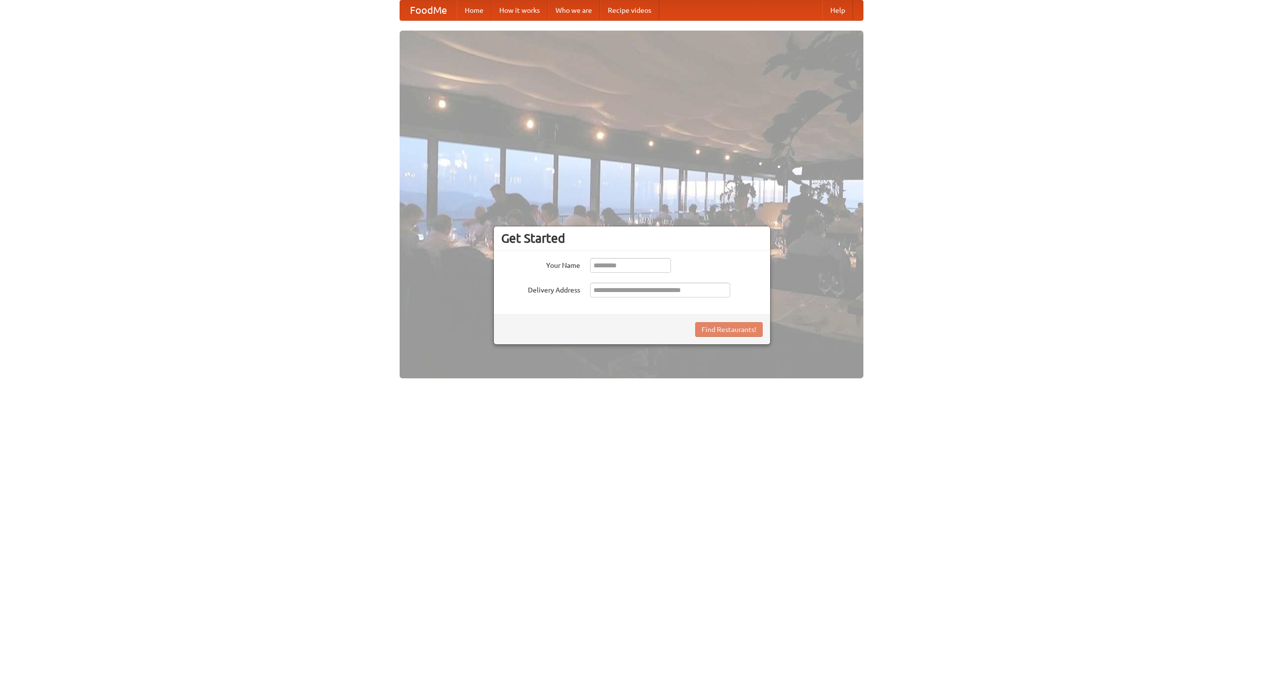 The image size is (1263, 698). Describe the element at coordinates (474, 10) in the screenshot. I see `a: Home` at that location.